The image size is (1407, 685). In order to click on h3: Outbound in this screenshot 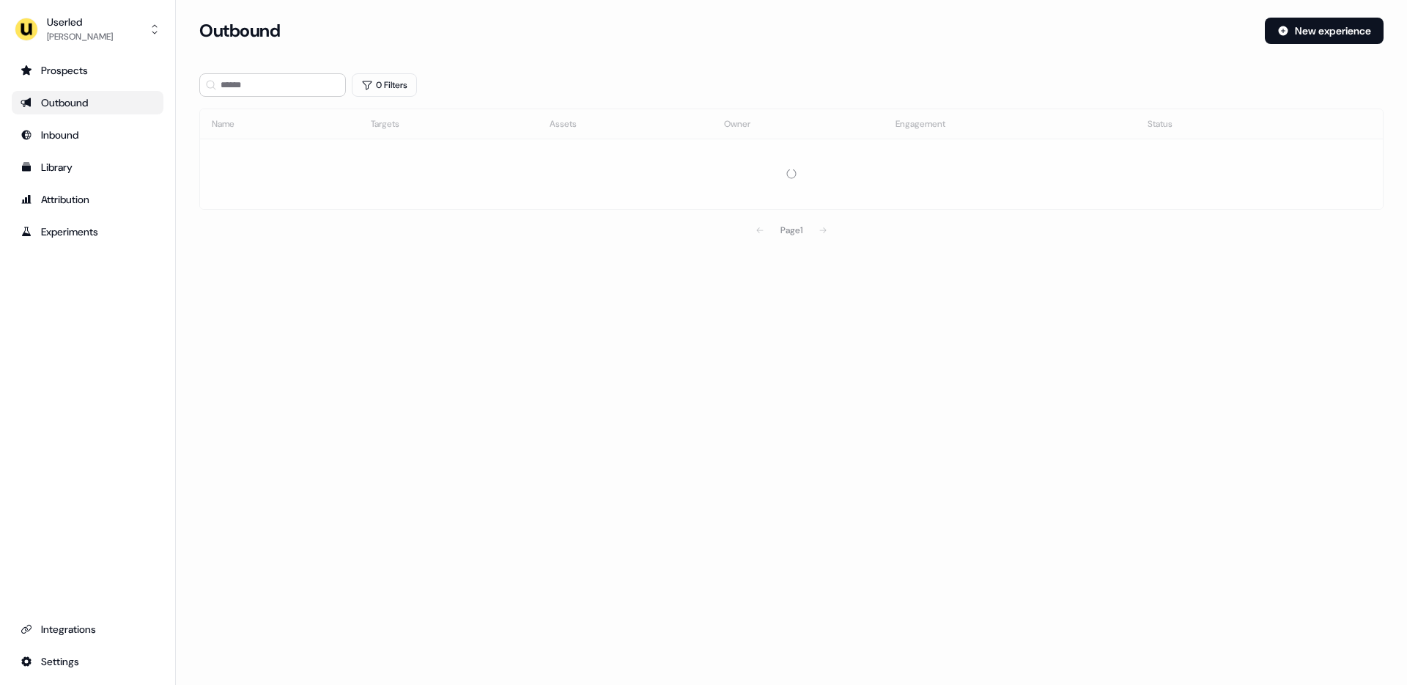, I will do `click(240, 31)`.